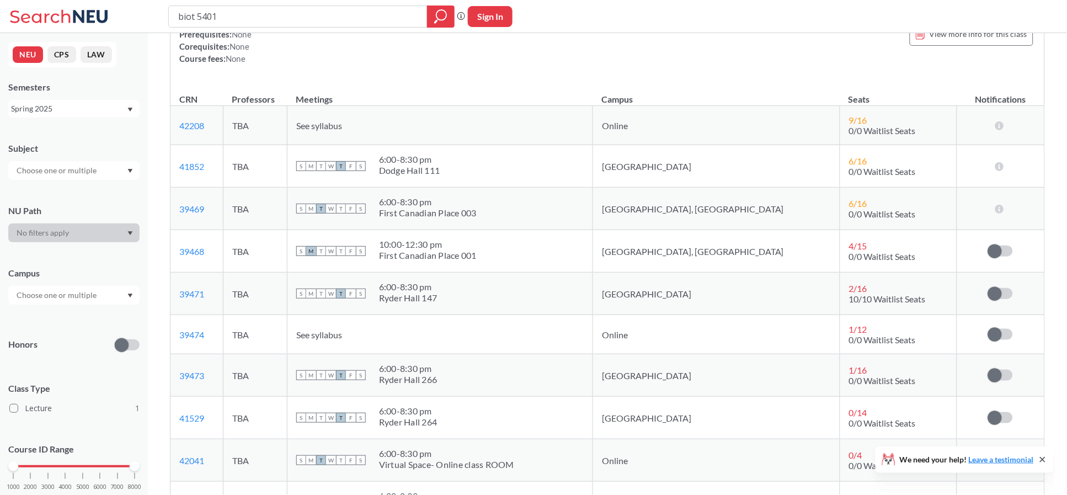 This screenshot has width=1067, height=495. What do you see at coordinates (428, 244) in the screenshot?
I see `div: 10:00 - 12:30 pm` at bounding box center [428, 244].